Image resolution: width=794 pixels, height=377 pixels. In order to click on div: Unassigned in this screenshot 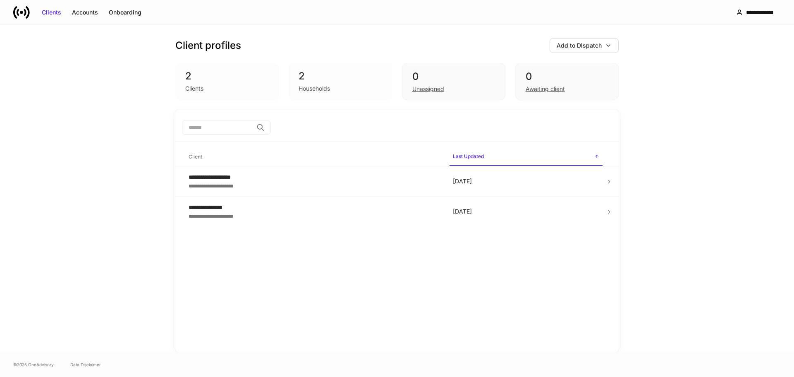, I will do `click(428, 89)`.